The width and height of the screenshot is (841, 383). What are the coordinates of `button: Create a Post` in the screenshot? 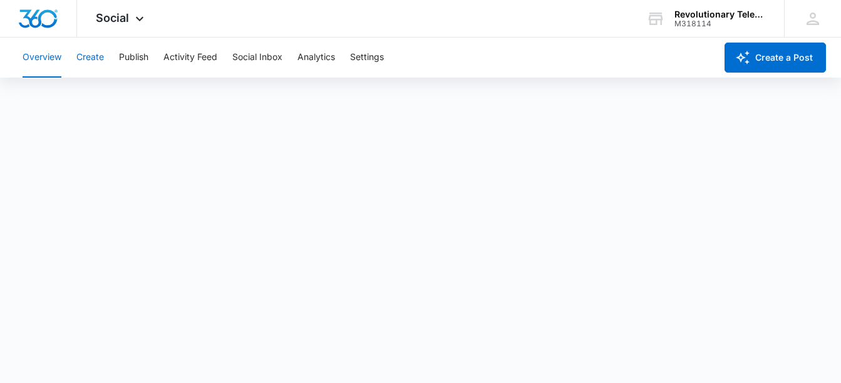 It's located at (775, 58).